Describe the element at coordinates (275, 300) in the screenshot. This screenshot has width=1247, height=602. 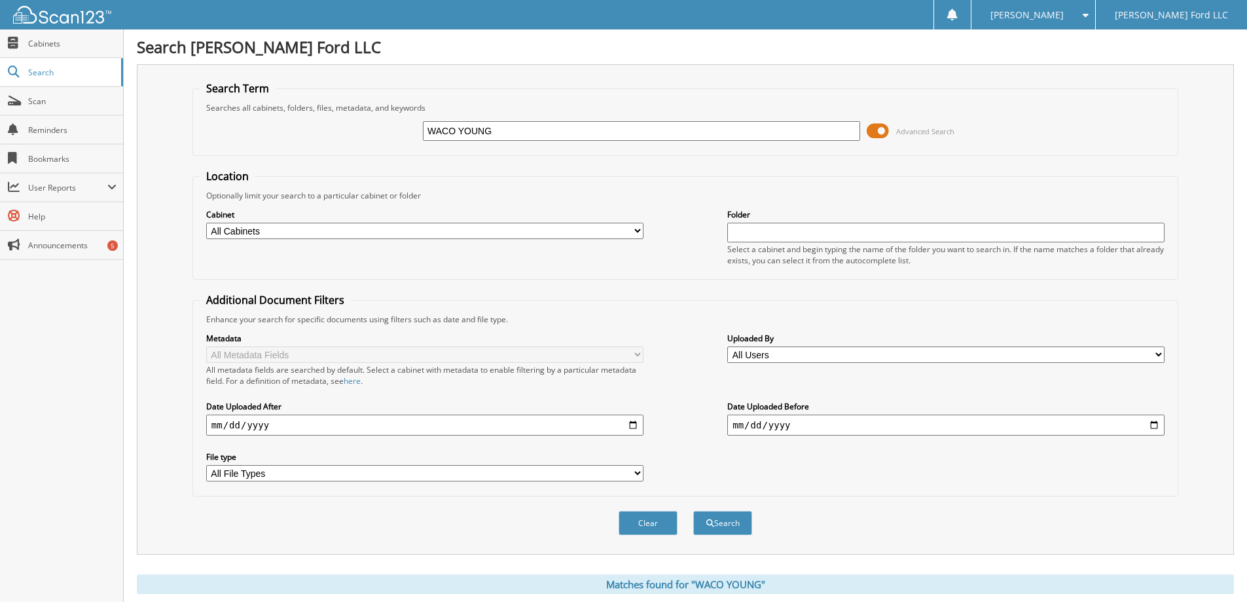
I see `legend: Additional Document Filters` at that location.